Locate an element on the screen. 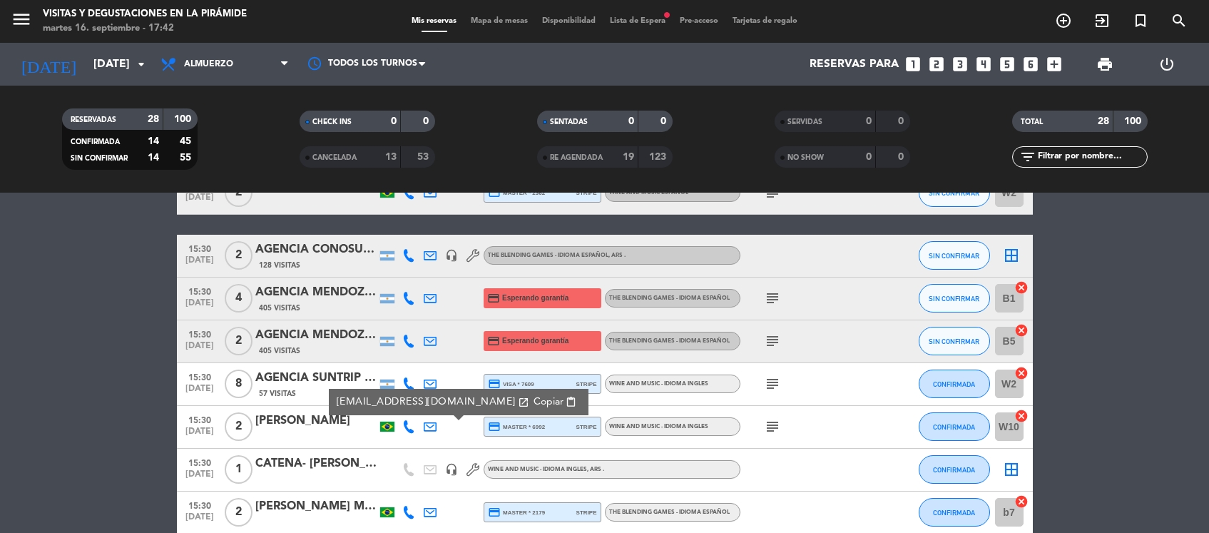  strong: 45 is located at coordinates (187, 141).